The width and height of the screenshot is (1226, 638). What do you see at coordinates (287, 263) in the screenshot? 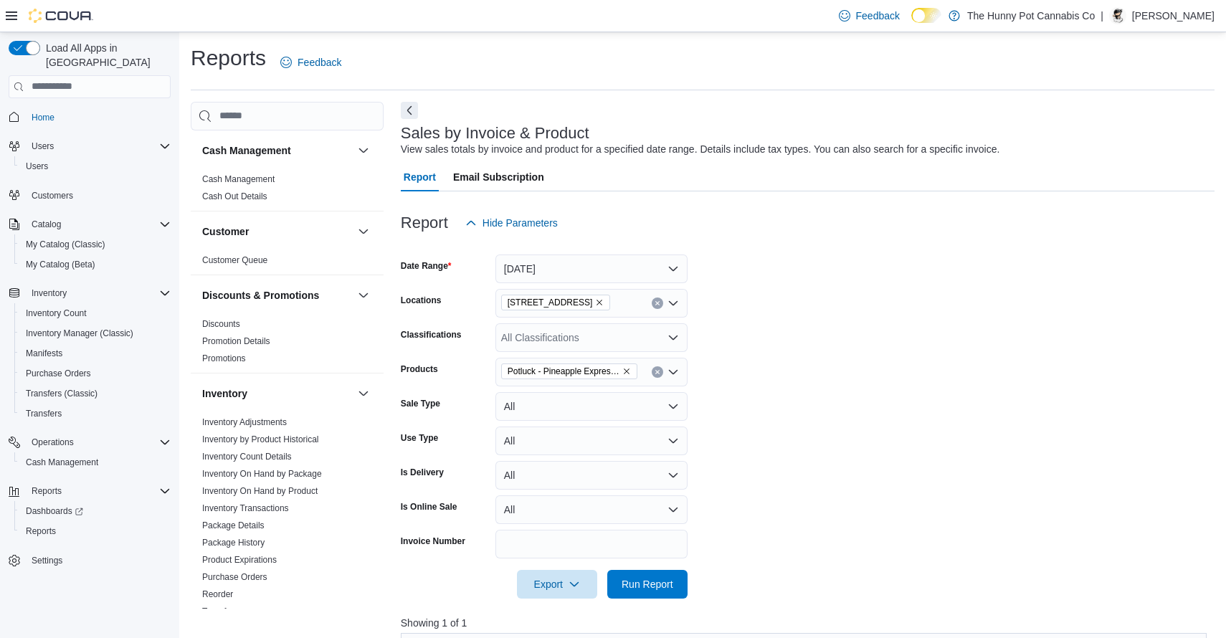
I see `div: Customer` at bounding box center [287, 263].